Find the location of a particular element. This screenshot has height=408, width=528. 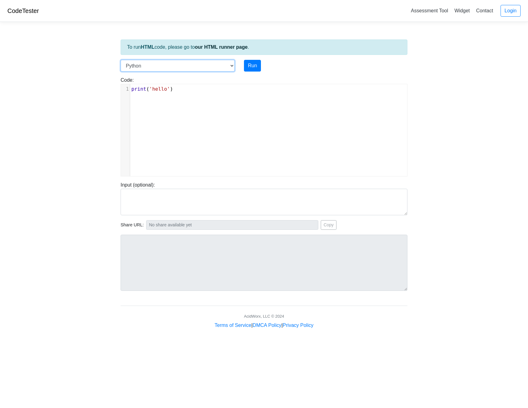

div: AcidWorx, LLC © 2024 is located at coordinates (264, 316).